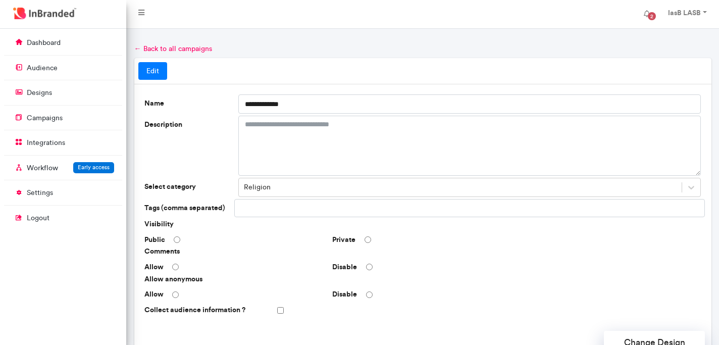 The width and height of the screenshot is (719, 345). Describe the element at coordinates (187, 208) in the screenshot. I see `label: Tags (comma separated)` at that location.